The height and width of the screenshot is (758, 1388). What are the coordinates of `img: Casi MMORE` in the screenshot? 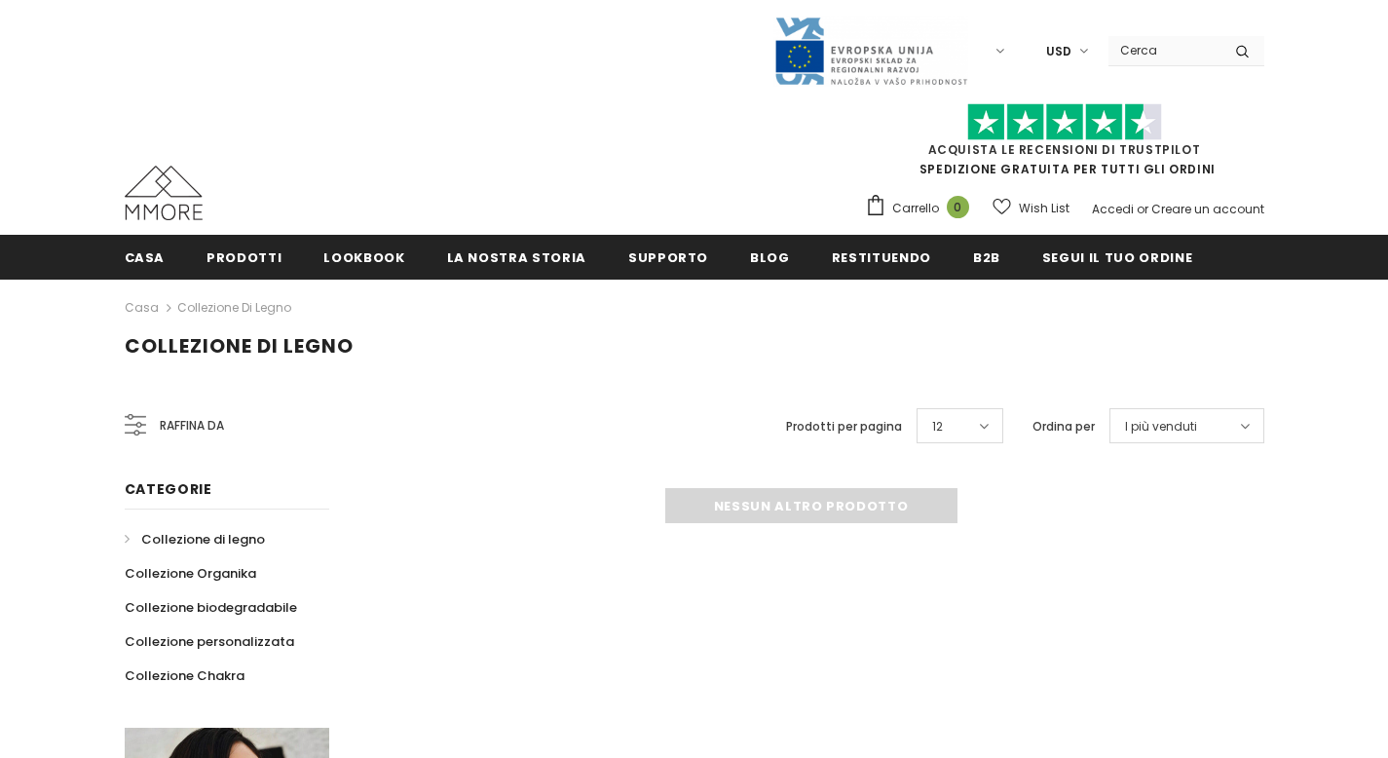 It's located at (164, 193).